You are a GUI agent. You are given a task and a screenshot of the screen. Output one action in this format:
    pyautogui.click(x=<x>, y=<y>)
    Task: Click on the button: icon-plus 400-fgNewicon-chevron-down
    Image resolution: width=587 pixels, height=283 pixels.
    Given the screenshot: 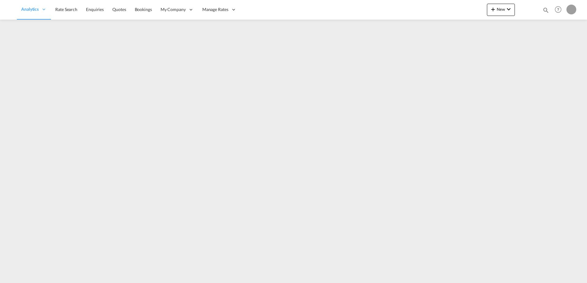 What is the action you would take?
    pyautogui.click(x=500, y=10)
    